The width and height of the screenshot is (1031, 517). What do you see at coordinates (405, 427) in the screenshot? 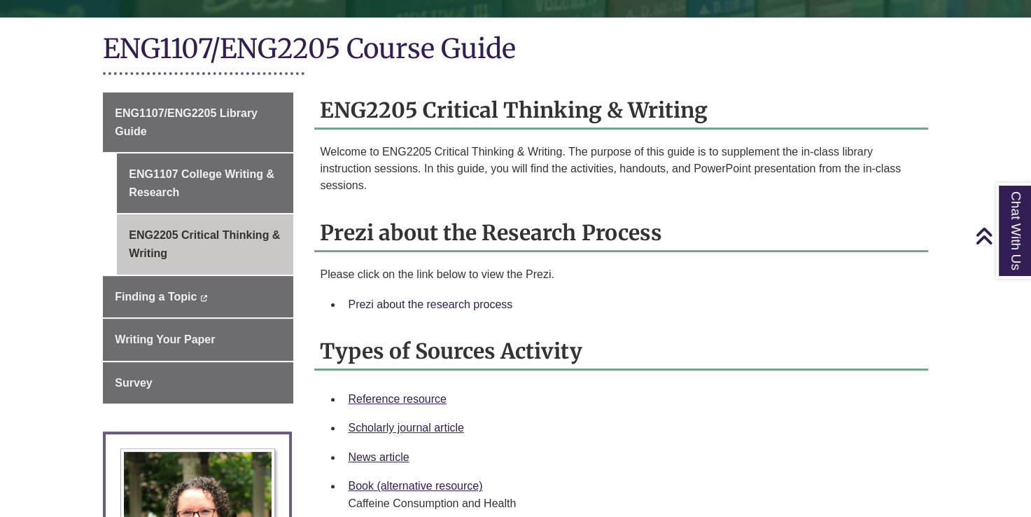
I see `a: Scholarly journal article` at bounding box center [405, 427].